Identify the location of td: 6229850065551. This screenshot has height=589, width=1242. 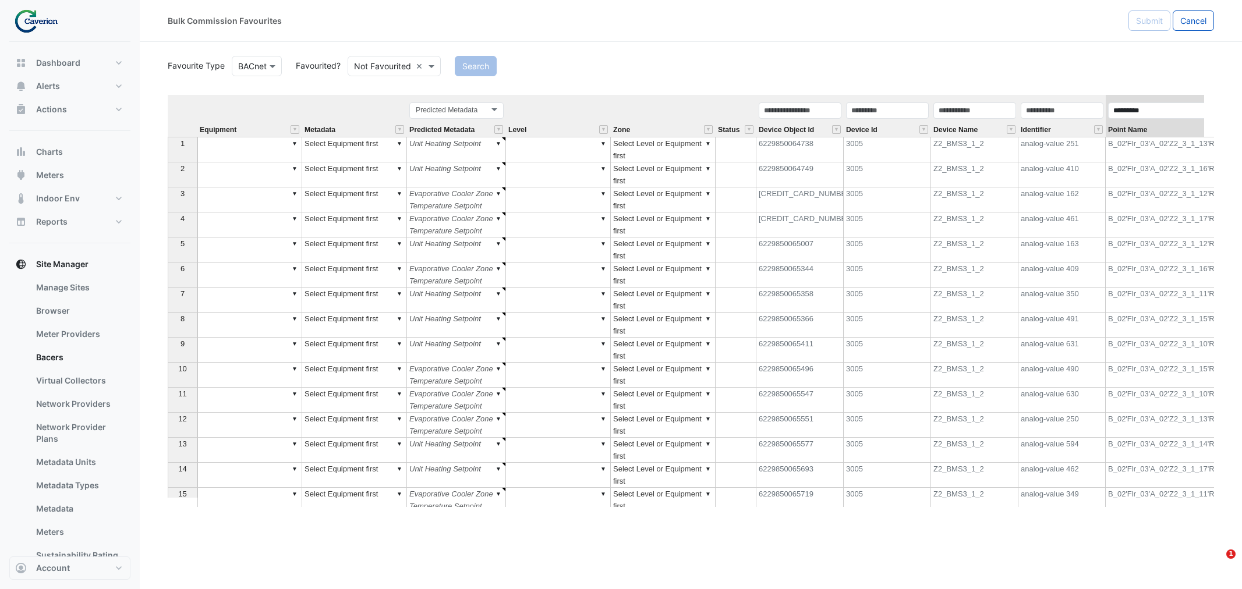
(800, 425).